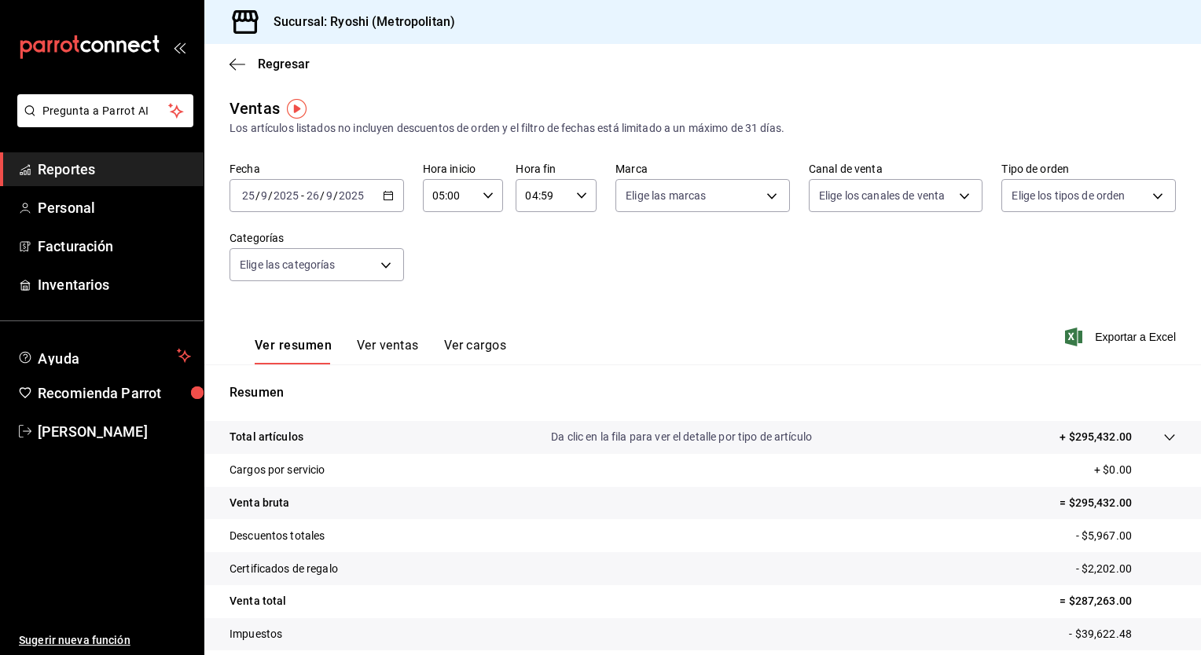  Describe the element at coordinates (102, 122) in the screenshot. I see `a: Pregunta a Parrot AI` at that location.